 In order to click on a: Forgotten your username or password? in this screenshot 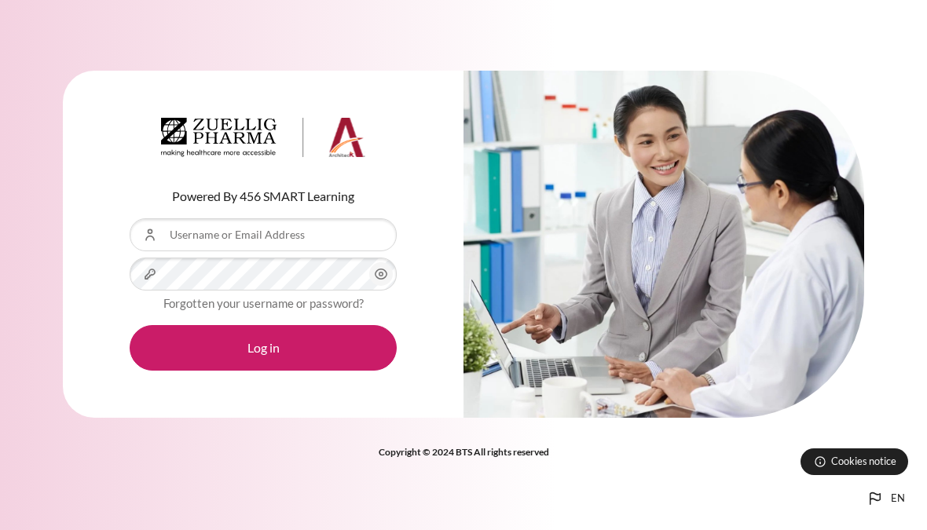, I will do `click(263, 303)`.